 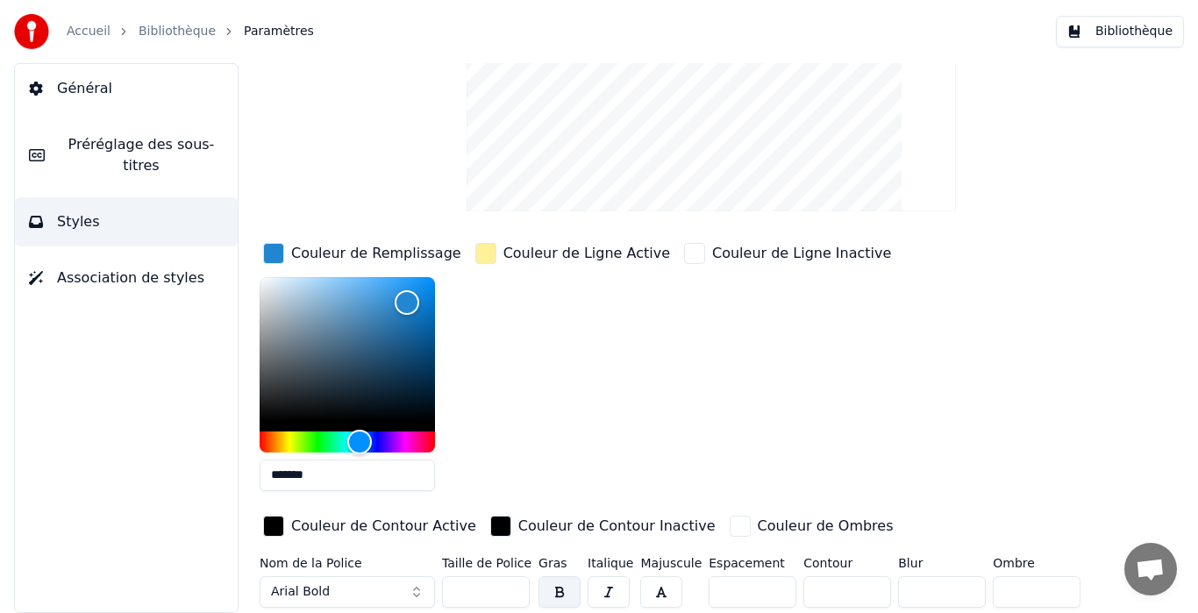 I want to click on span: Préréglage des sous-titres, so click(x=141, y=155).